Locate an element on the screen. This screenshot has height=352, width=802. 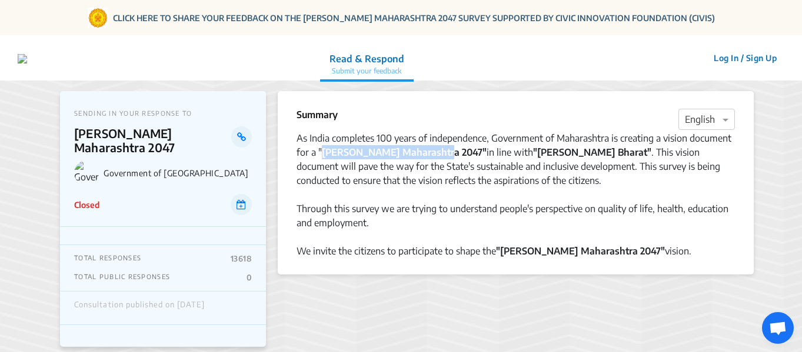
p: Closed is located at coordinates (86, 205).